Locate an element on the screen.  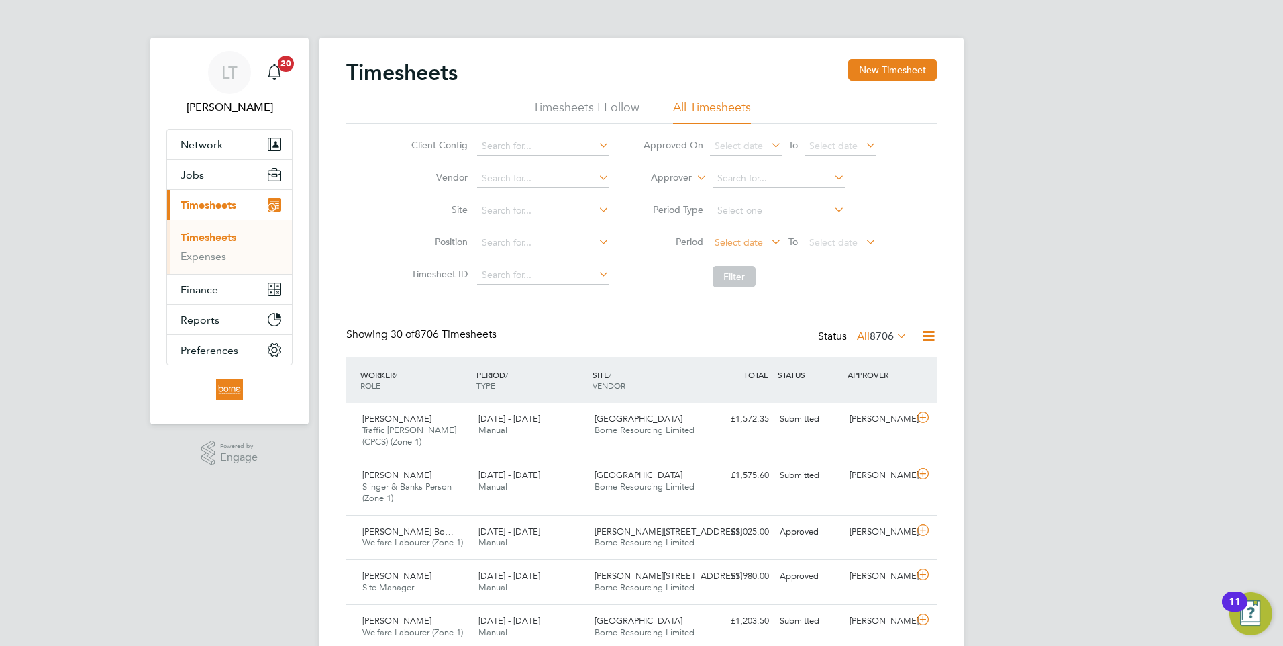
label: Period is located at coordinates (673, 242).